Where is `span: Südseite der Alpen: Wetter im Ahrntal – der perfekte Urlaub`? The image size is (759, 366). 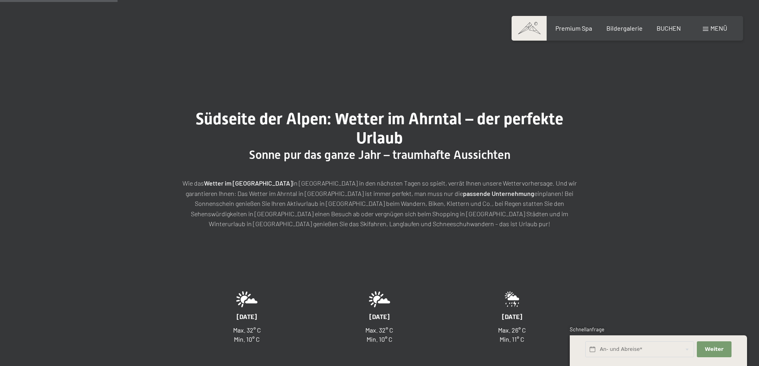 span: Südseite der Alpen: Wetter im Ahrntal – der perfekte Urlaub is located at coordinates (380, 128).